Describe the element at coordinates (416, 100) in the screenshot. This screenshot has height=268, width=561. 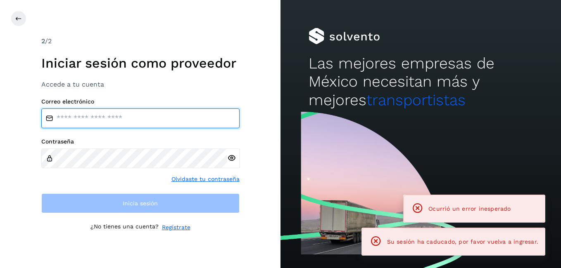
I see `span: transportistas` at that location.